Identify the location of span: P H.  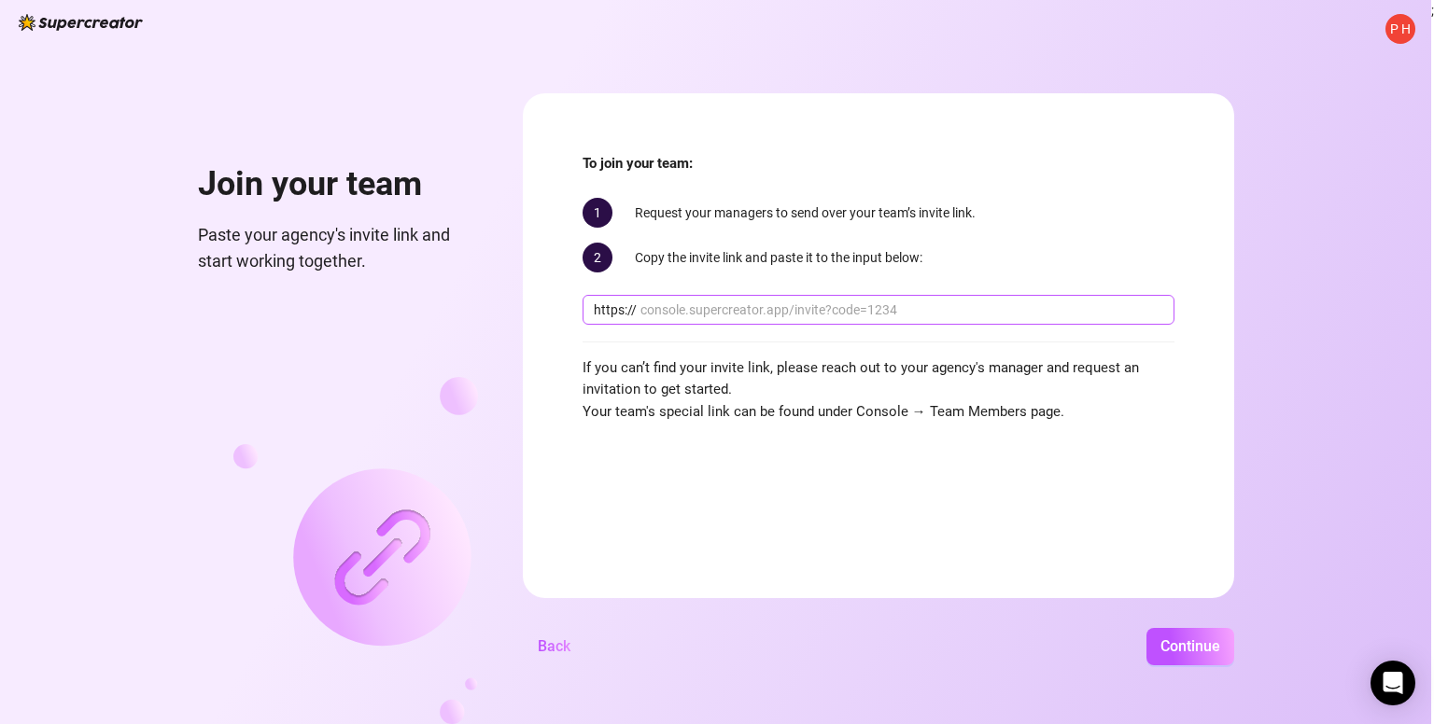
(1400, 29).